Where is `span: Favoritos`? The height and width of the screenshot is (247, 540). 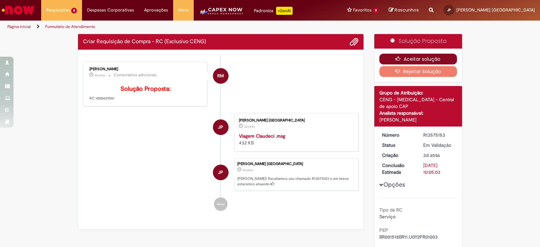 span: Favoritos is located at coordinates (362, 10).